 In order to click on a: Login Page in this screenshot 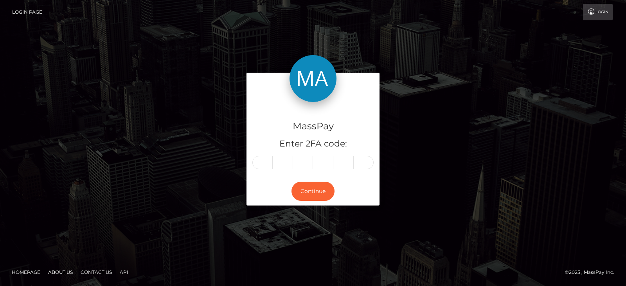, I will do `click(27, 12)`.